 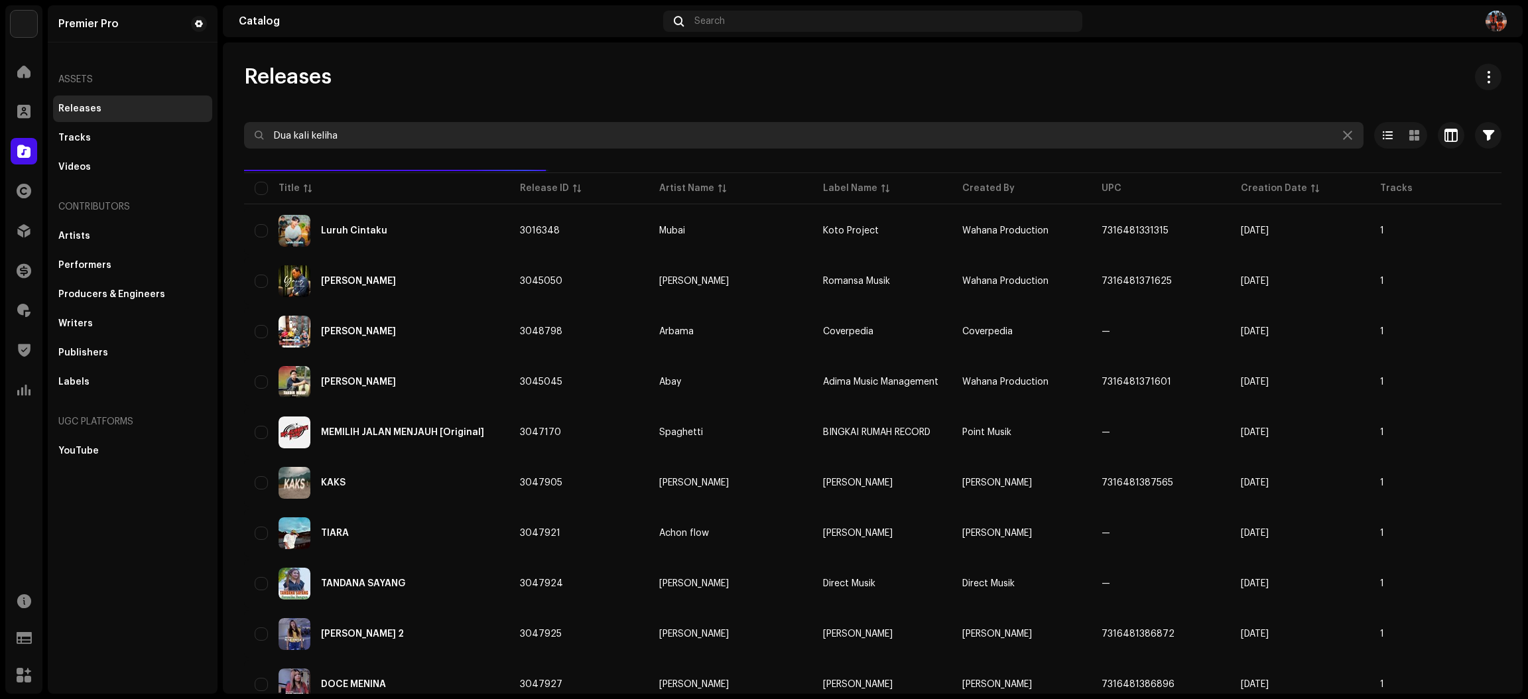 I want to click on span: Arbama, so click(x=730, y=332).